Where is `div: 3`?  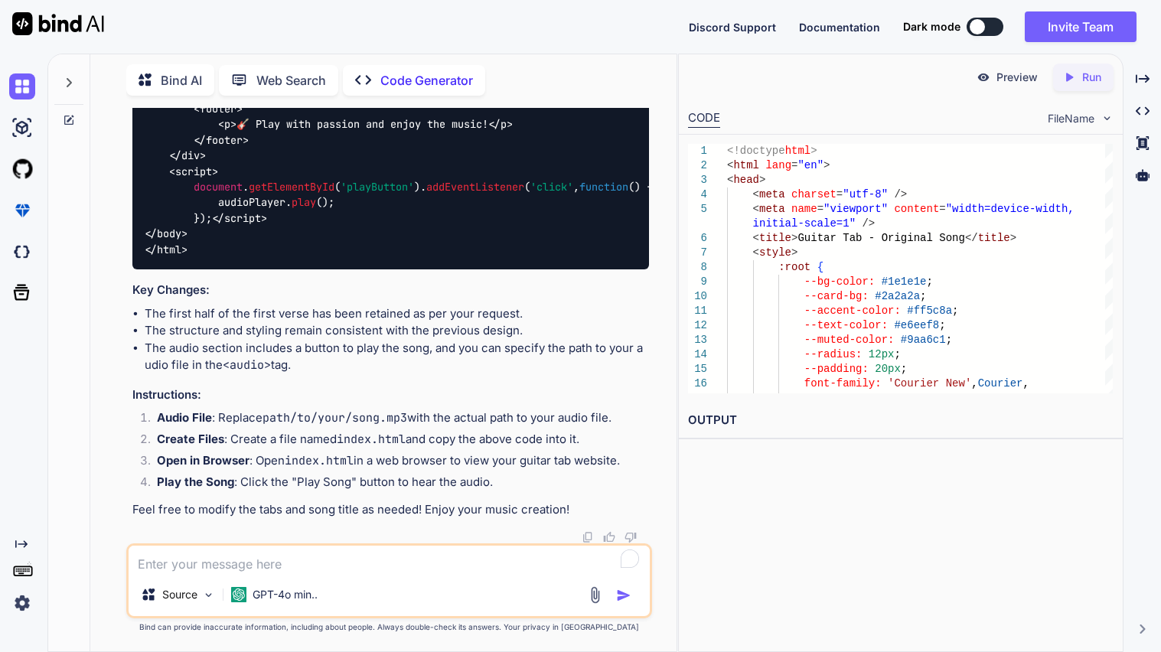 div: 3 is located at coordinates (697, 180).